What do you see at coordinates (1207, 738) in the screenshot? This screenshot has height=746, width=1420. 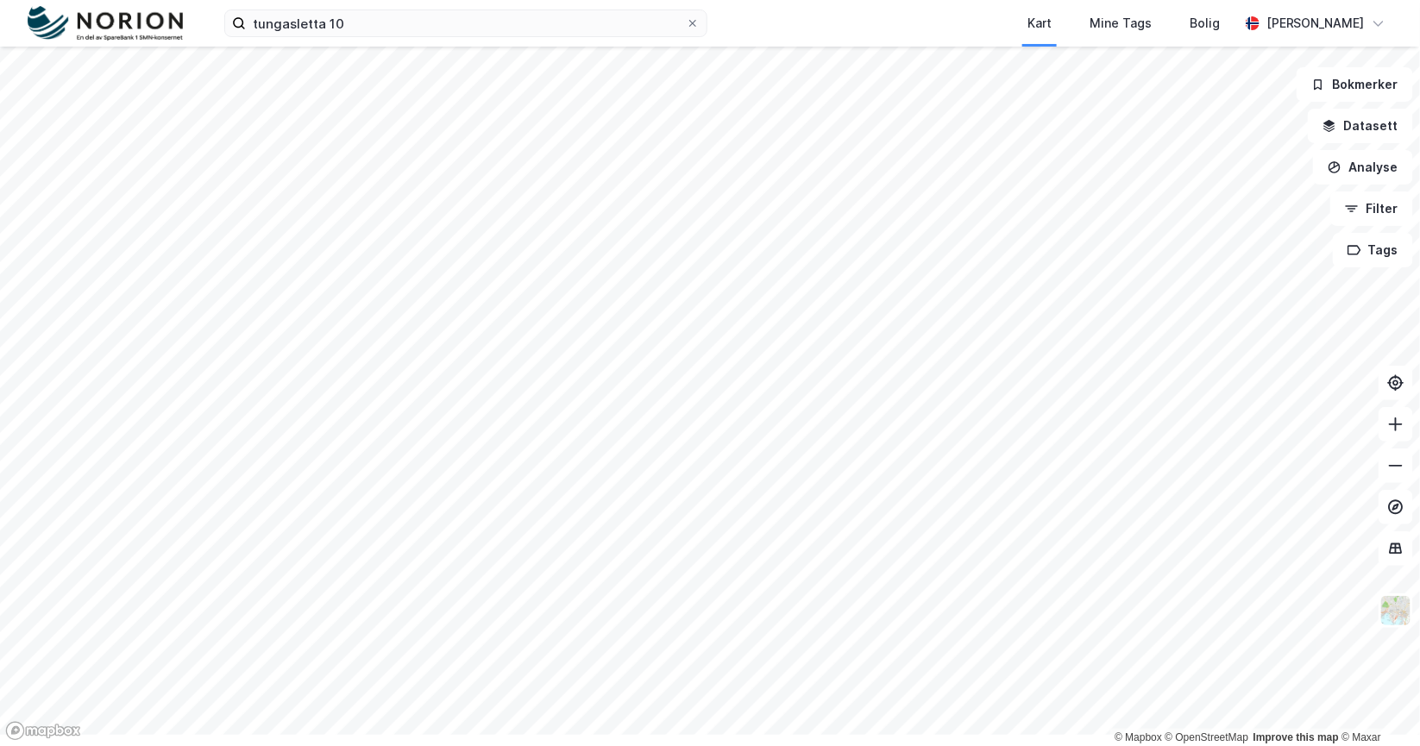 I see `a: OpenStreetMap` at bounding box center [1207, 738].